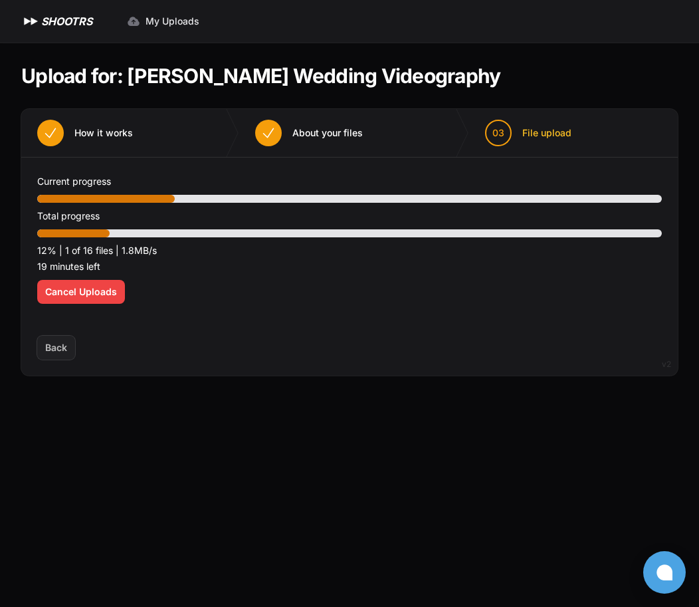  I want to click on h1: SHOOTRS, so click(66, 21).